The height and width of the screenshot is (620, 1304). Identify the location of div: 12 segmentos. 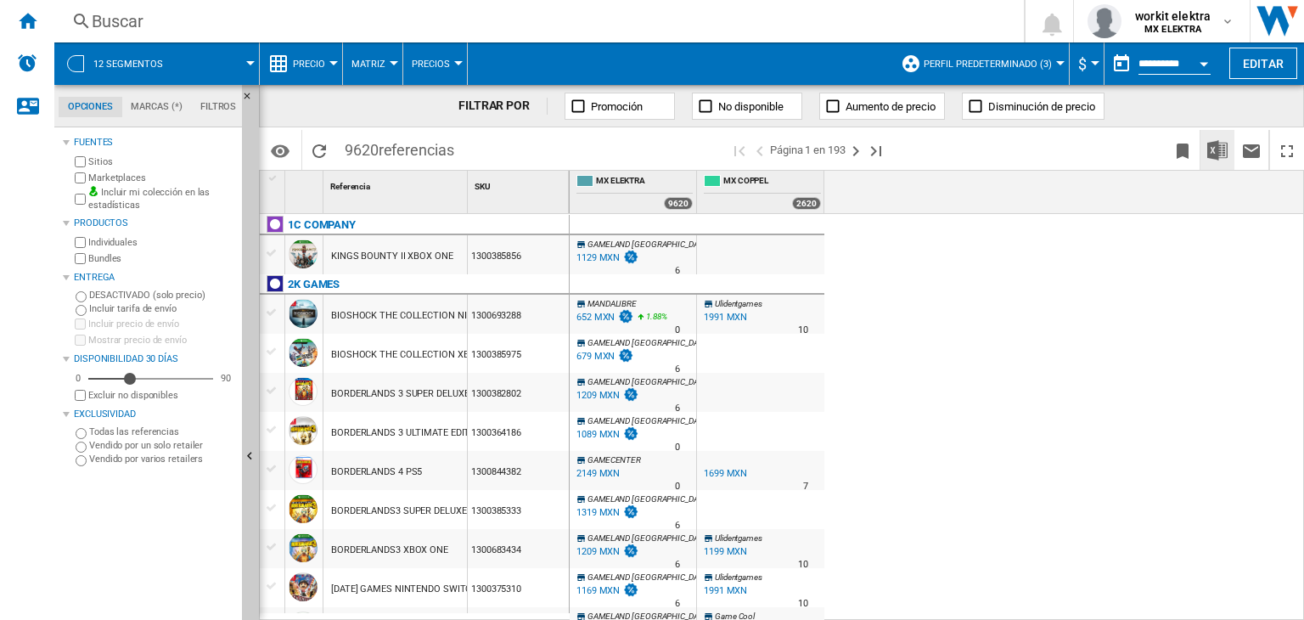
(156, 64).